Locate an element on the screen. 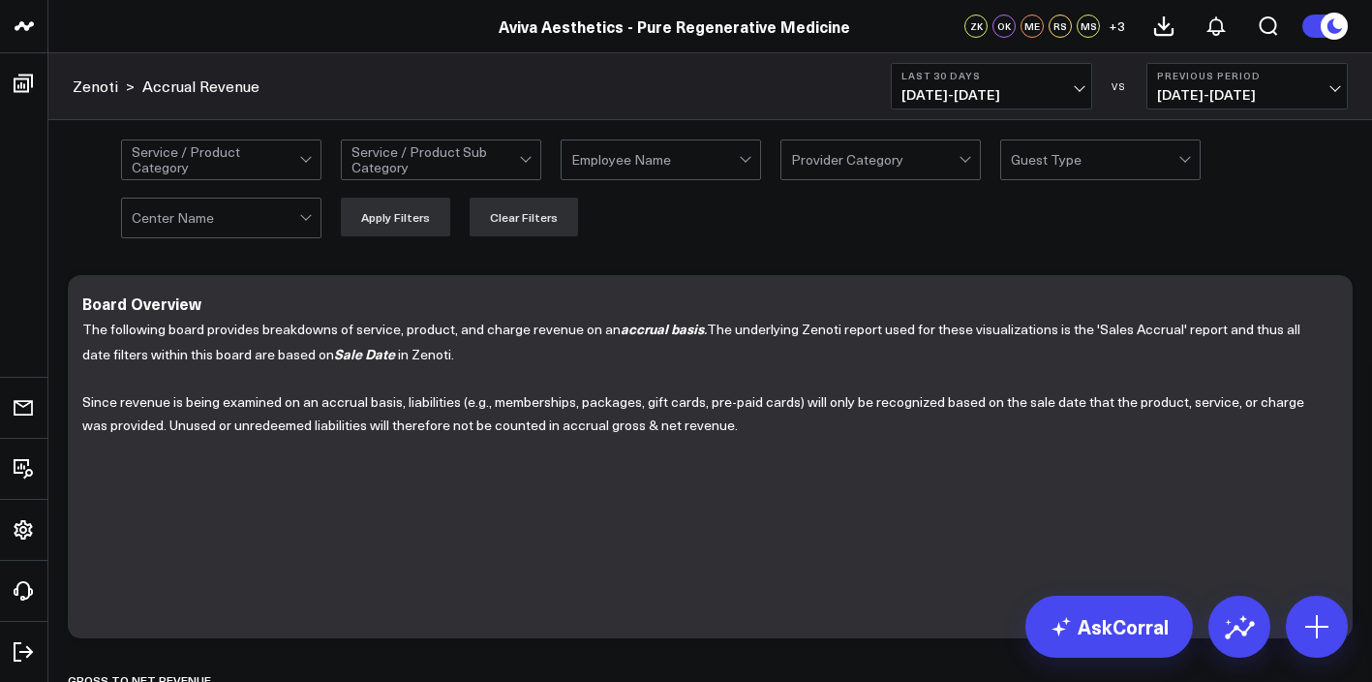  b: accrual basis is located at coordinates (662, 328).